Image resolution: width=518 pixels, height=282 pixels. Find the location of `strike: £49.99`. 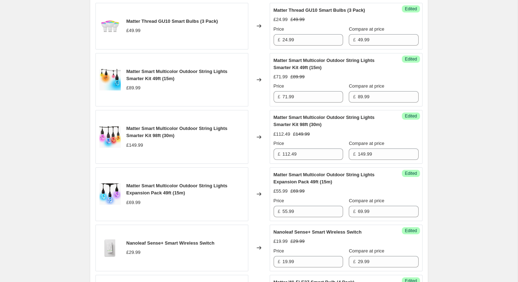

strike: £49.99 is located at coordinates (297, 20).